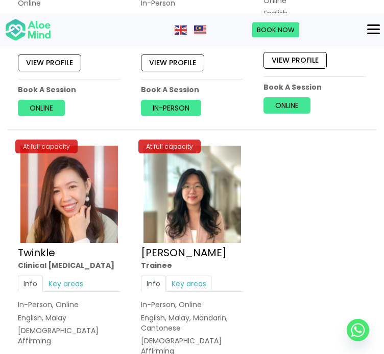 This screenshot has height=354, width=384. I want to click on span: Book Now, so click(275, 30).